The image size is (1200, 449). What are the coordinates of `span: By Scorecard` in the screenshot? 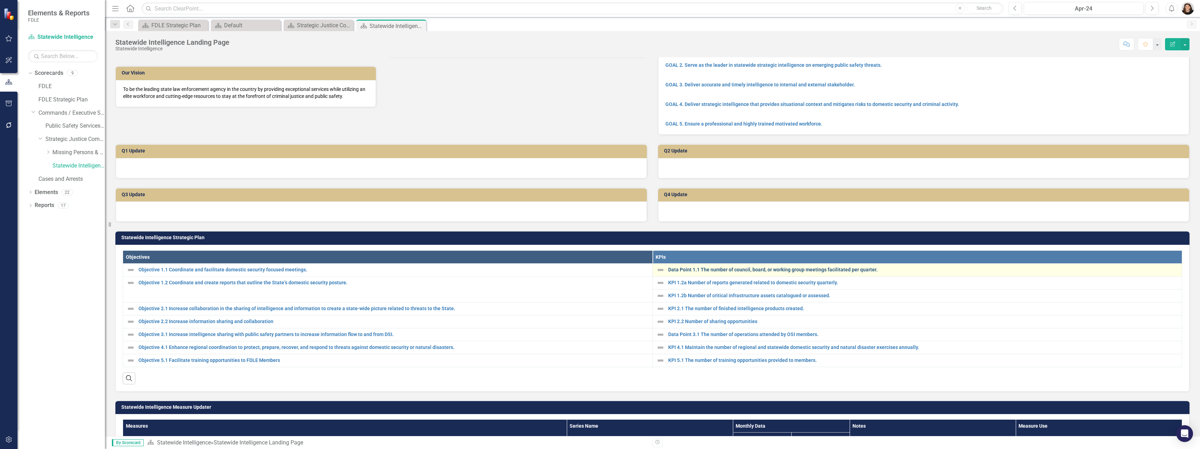 It's located at (128, 443).